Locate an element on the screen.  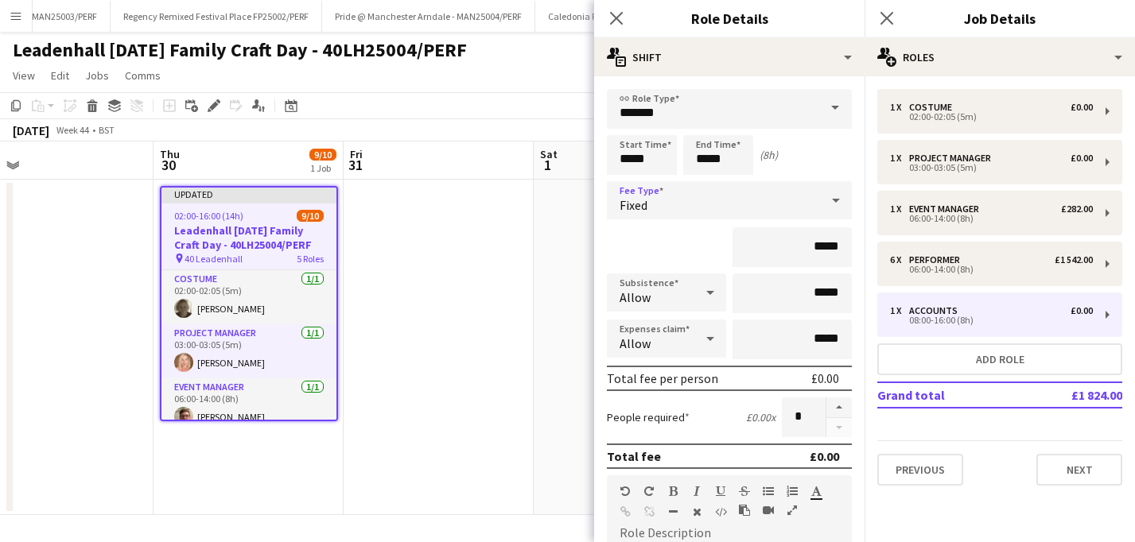
button: Paste as plain text is located at coordinates (744, 511).